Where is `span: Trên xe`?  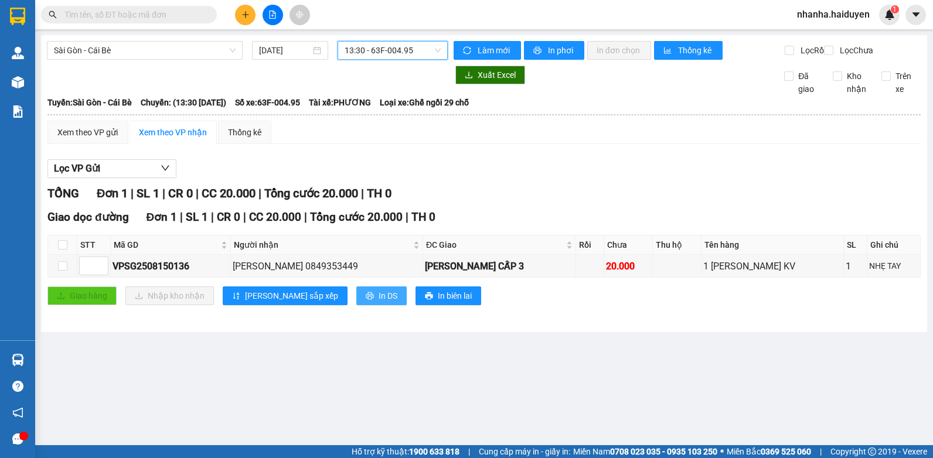 span: Trên xe is located at coordinates (906, 83).